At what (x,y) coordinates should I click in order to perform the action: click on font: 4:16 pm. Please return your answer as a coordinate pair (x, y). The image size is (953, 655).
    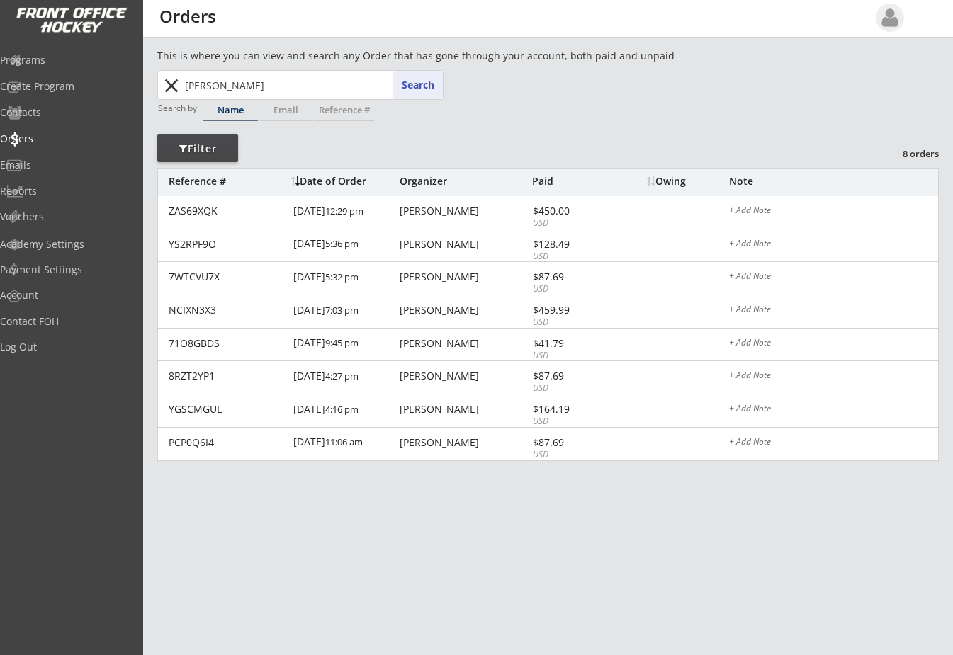
    Looking at the image, I should click on (341, 409).